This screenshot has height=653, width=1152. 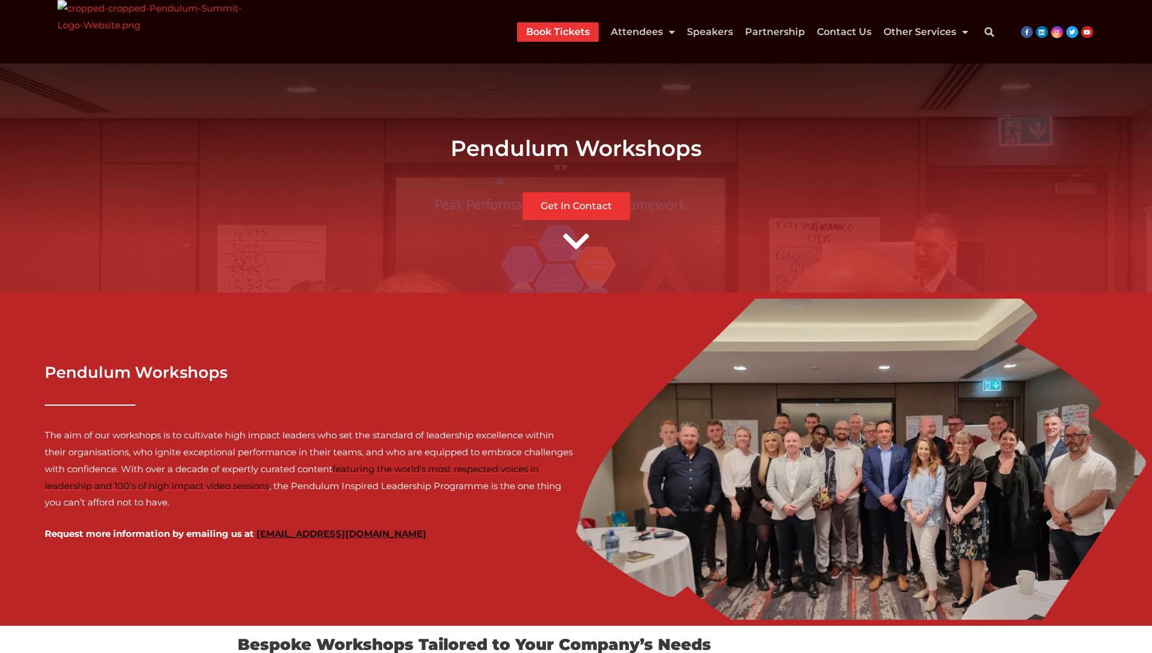 I want to click on span: Get In Contact, so click(x=576, y=206).